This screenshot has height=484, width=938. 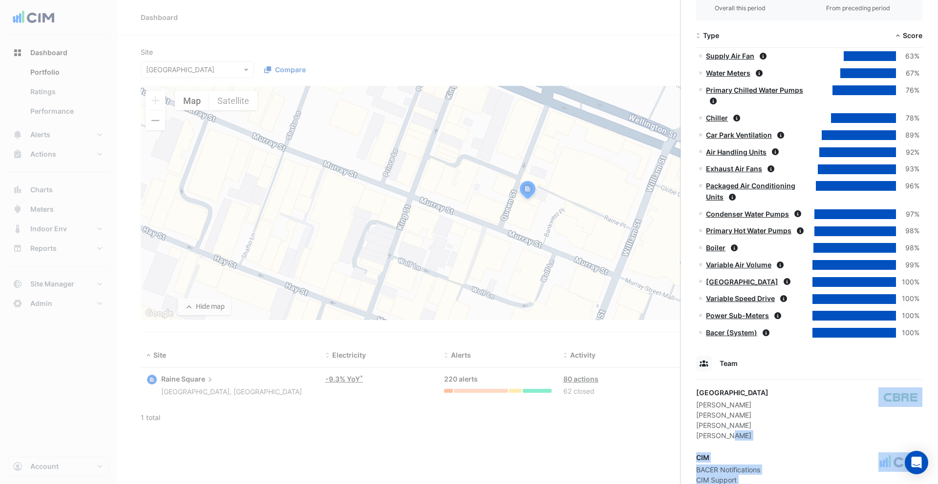 I want to click on span: Type, so click(x=711, y=35).